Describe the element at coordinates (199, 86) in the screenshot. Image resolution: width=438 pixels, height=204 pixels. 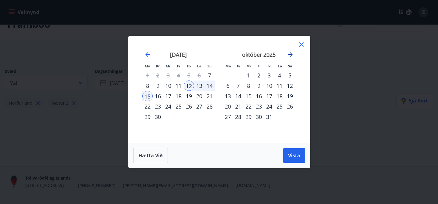
I see `td: Selected. laugardagur, 13. september 2025` at that location.